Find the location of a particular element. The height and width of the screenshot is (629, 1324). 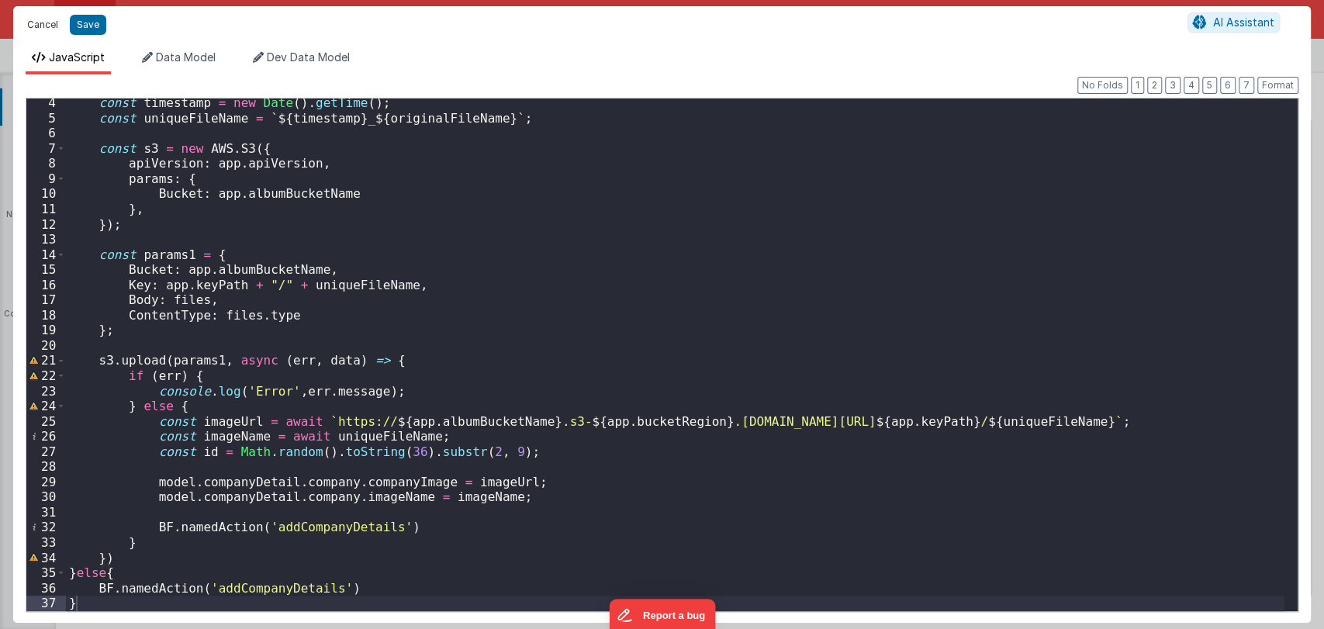

button: 2 is located at coordinates (1154, 85).